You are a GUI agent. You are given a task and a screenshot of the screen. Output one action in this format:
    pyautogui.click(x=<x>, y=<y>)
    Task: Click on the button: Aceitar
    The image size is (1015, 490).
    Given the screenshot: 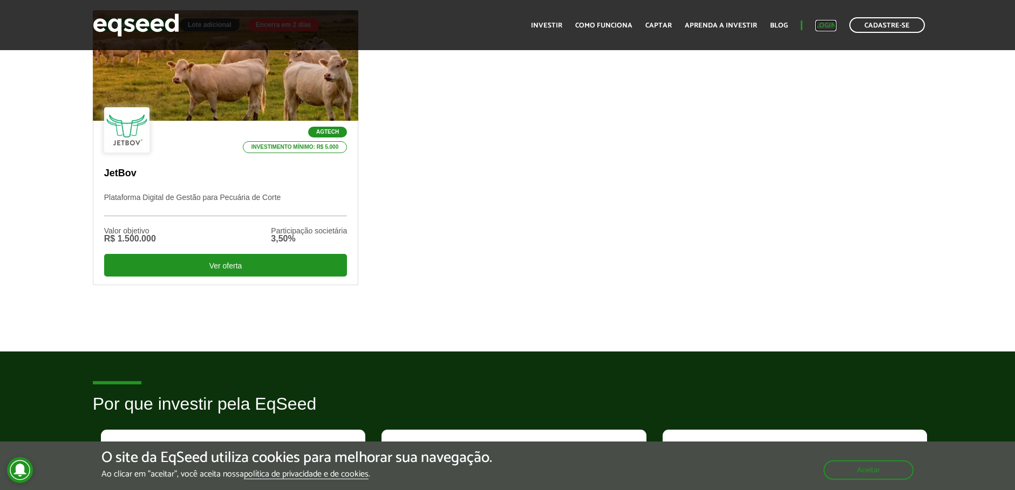 What is the action you would take?
    pyautogui.click(x=868, y=471)
    